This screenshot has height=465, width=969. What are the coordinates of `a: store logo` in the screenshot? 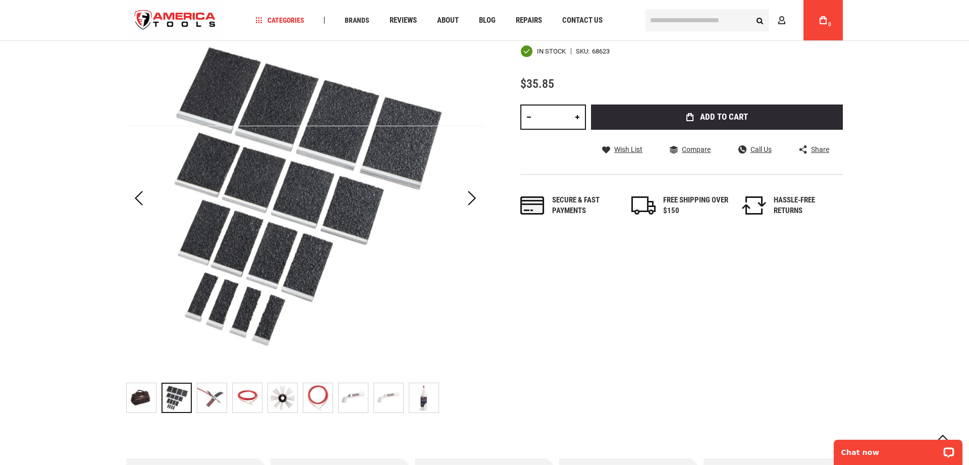 It's located at (175, 20).